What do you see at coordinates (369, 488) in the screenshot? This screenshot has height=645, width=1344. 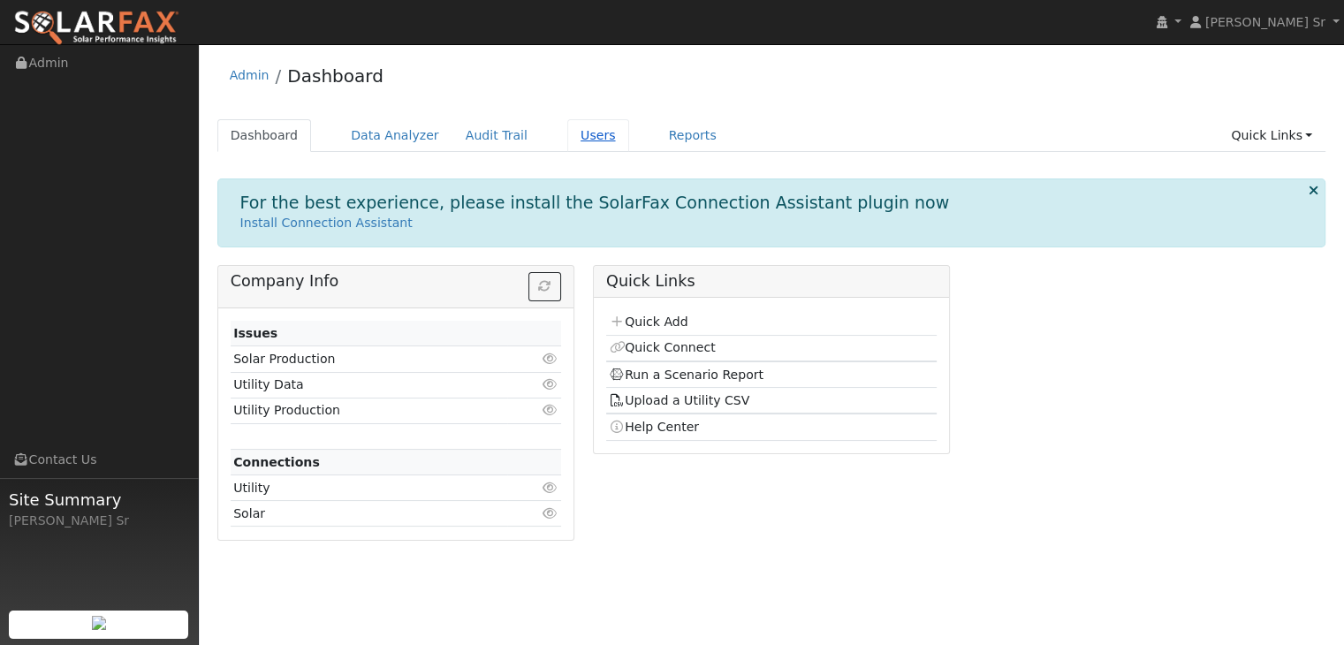 I see `td: Utility` at bounding box center [369, 488].